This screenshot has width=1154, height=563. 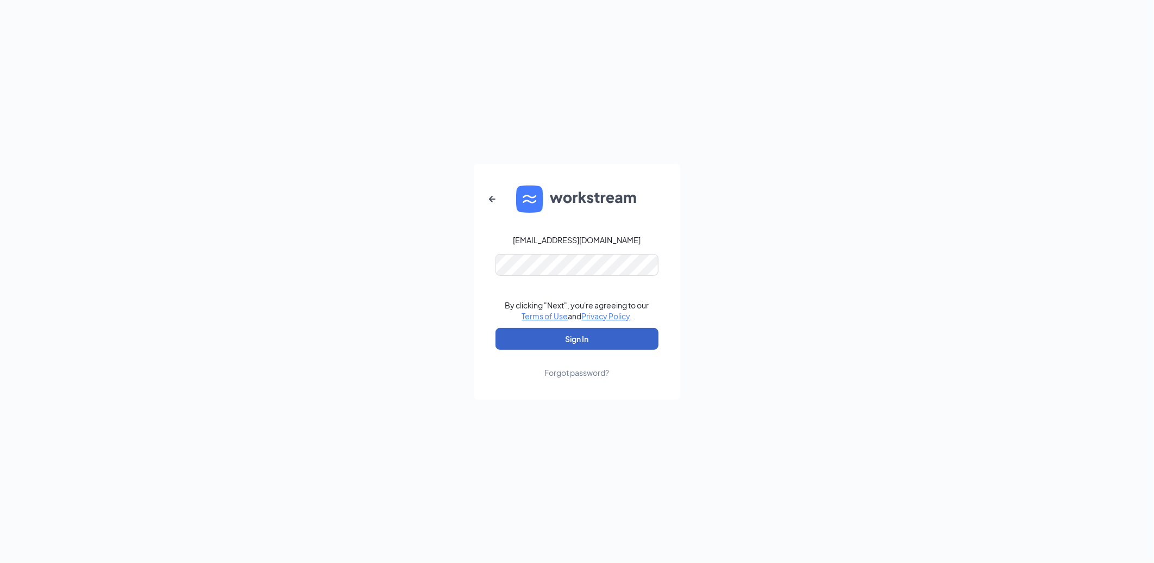 What do you see at coordinates (577, 339) in the screenshot?
I see `button: Sign In` at bounding box center [577, 339].